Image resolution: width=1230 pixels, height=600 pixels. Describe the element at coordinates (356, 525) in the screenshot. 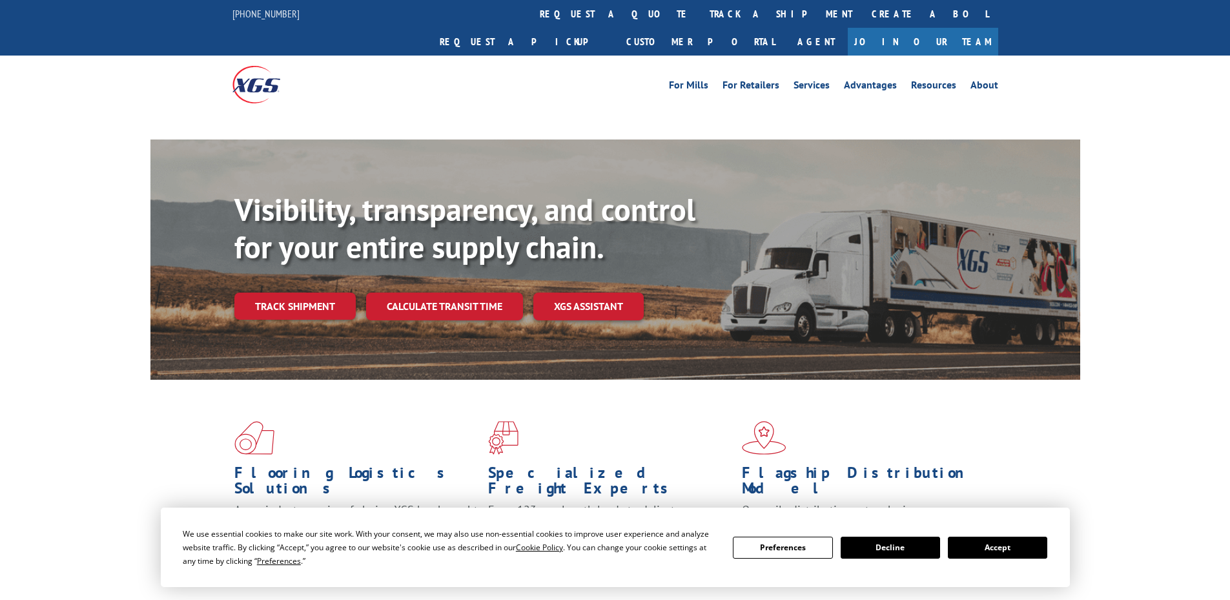

I see `span: As an industry carrier of choice, XGS has brought innovation and dedication to flooring logistics...` at that location.